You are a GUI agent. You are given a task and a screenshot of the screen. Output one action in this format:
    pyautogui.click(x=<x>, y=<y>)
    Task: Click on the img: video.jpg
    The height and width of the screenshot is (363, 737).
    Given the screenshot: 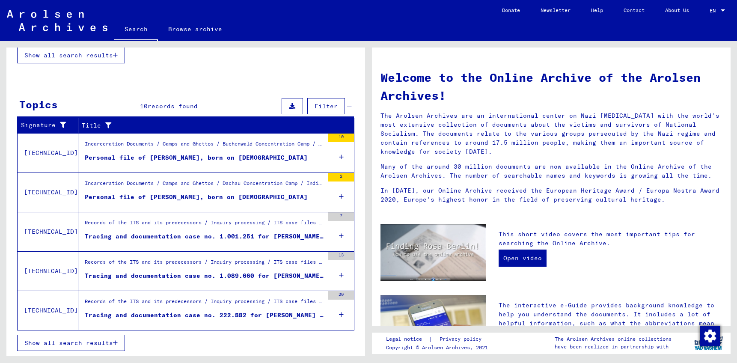 What is the action you would take?
    pyautogui.click(x=433, y=253)
    